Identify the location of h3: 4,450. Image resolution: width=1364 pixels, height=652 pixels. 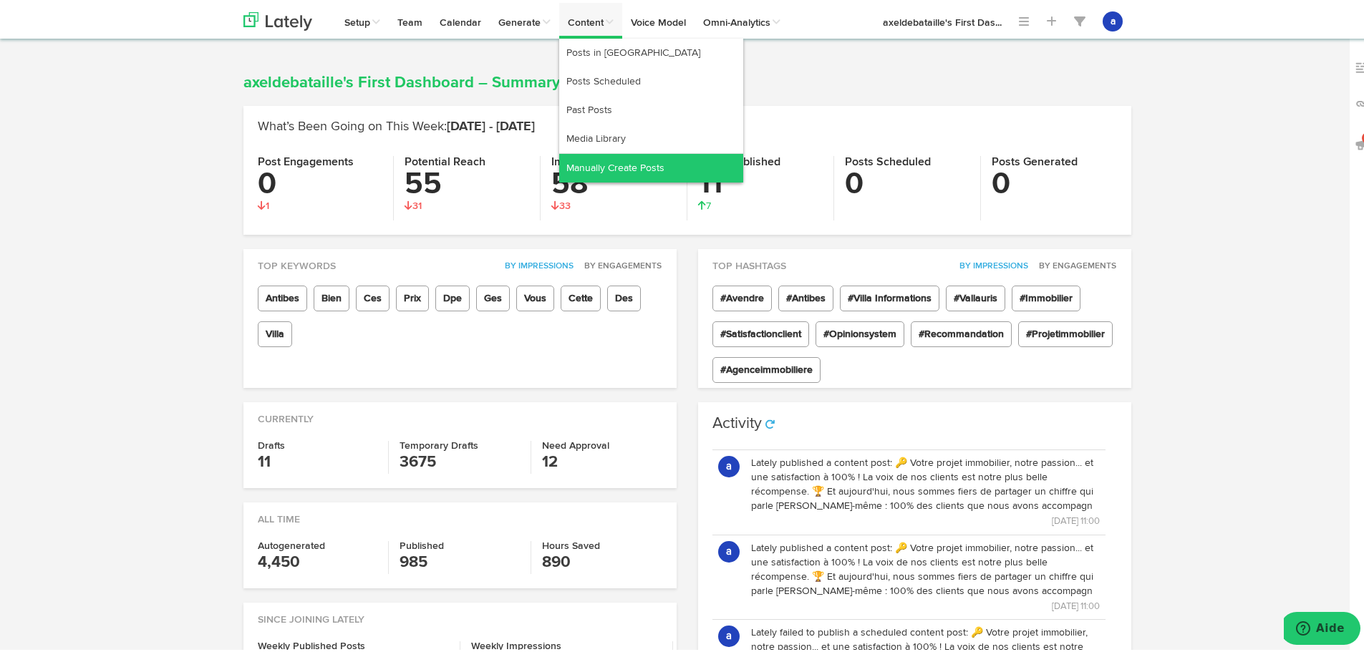
(317, 560).